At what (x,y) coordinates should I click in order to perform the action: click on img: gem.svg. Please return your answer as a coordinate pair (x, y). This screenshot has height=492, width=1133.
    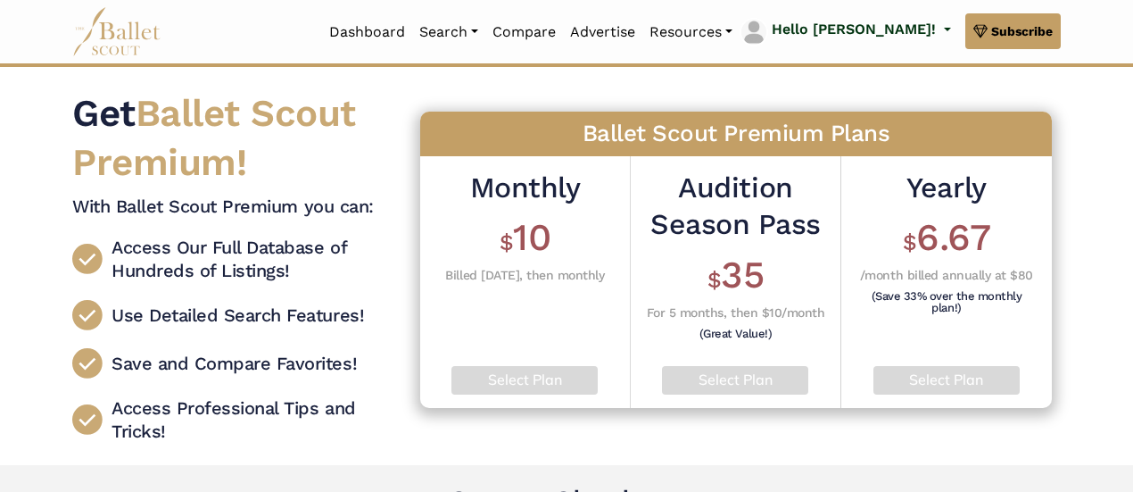
    Looking at the image, I should click on (981, 31).